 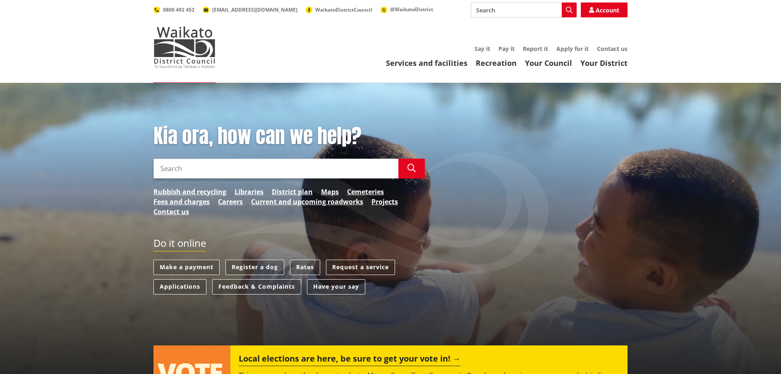 What do you see at coordinates (180, 244) in the screenshot?
I see `h2: Do it online` at bounding box center [180, 244].